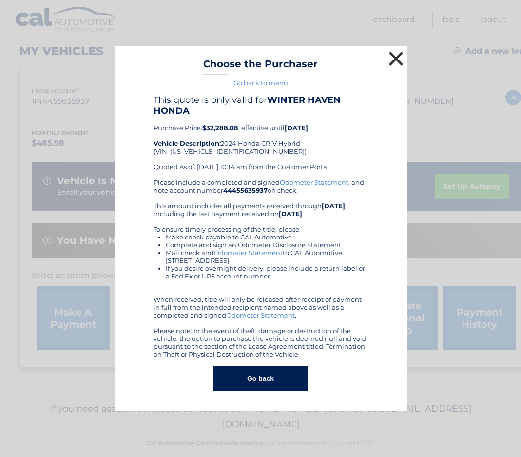  Describe the element at coordinates (187, 143) in the screenshot. I see `strong: Vehicle Description:` at that location.